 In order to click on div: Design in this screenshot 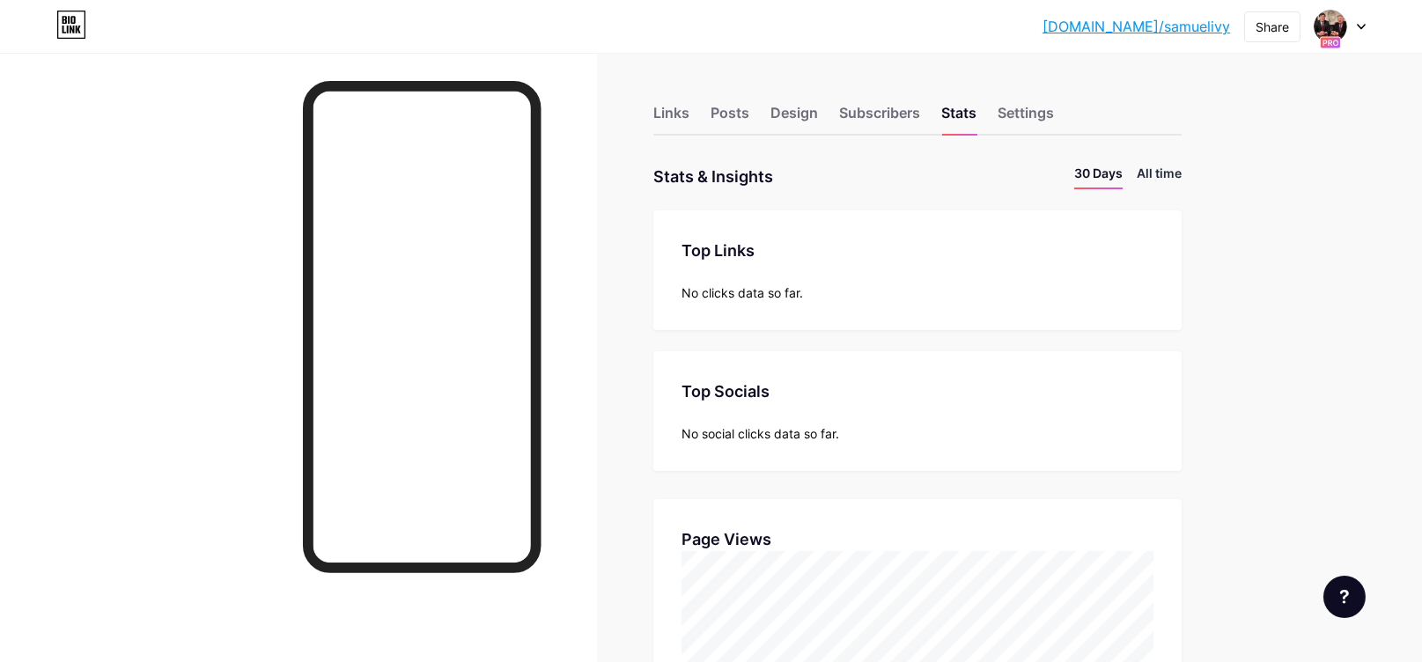, I will do `click(794, 118)`.